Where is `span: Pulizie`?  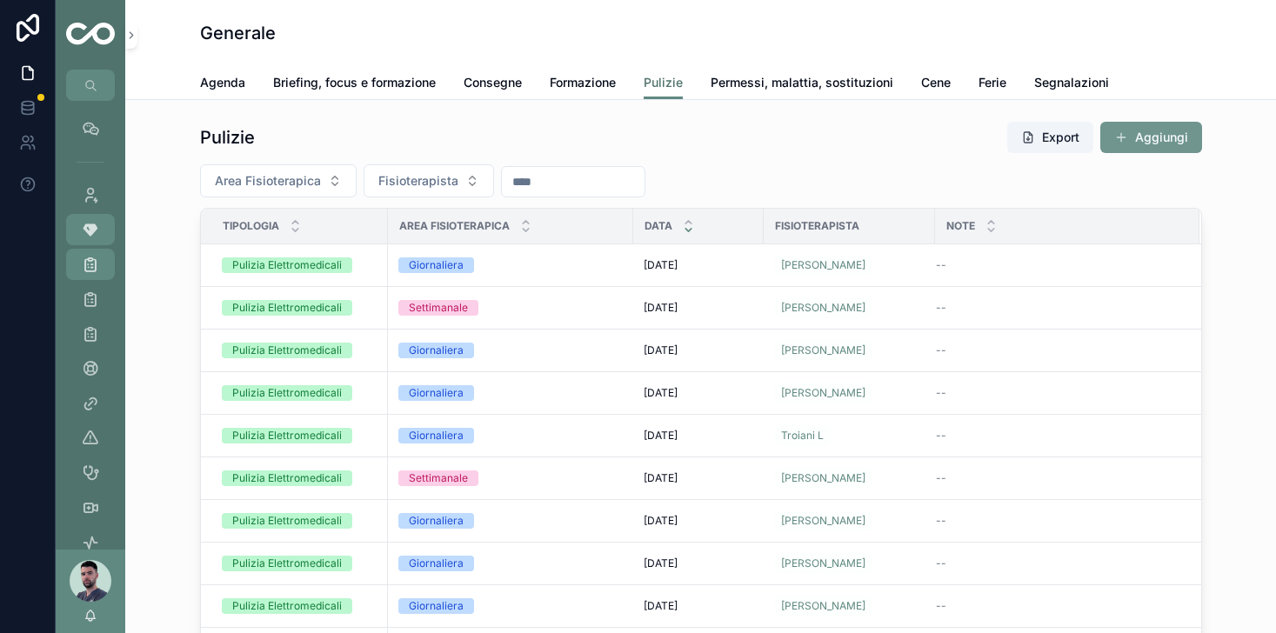 span: Pulizie is located at coordinates (663, 83).